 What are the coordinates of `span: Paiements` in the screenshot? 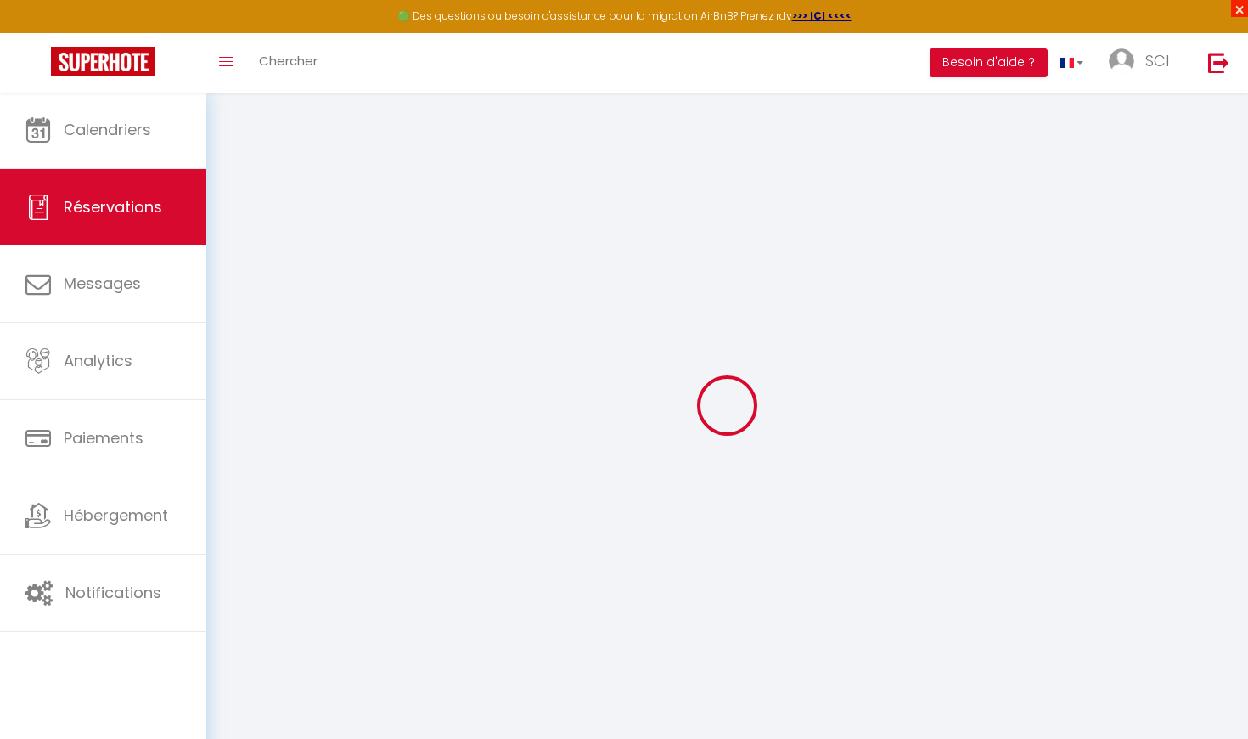 It's located at (104, 437).